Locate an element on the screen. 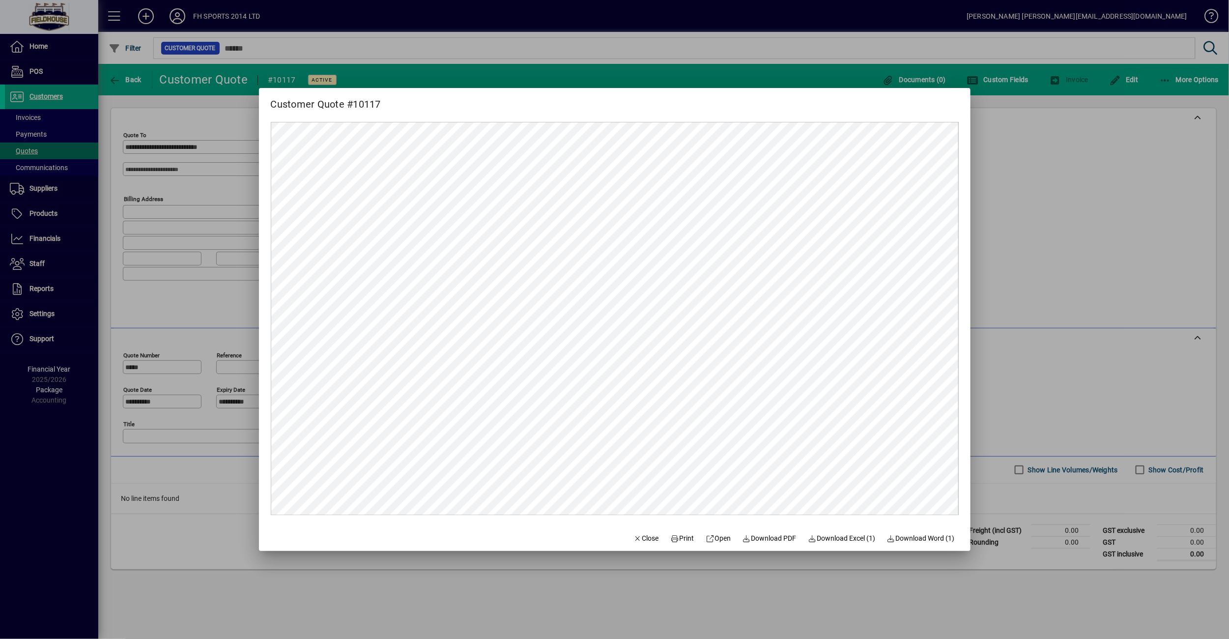 This screenshot has width=1229, height=639. a: Open is located at coordinates (718, 538).